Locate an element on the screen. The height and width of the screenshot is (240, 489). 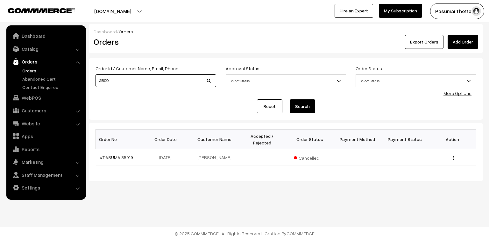
a: Reports is located at coordinates (46, 149).